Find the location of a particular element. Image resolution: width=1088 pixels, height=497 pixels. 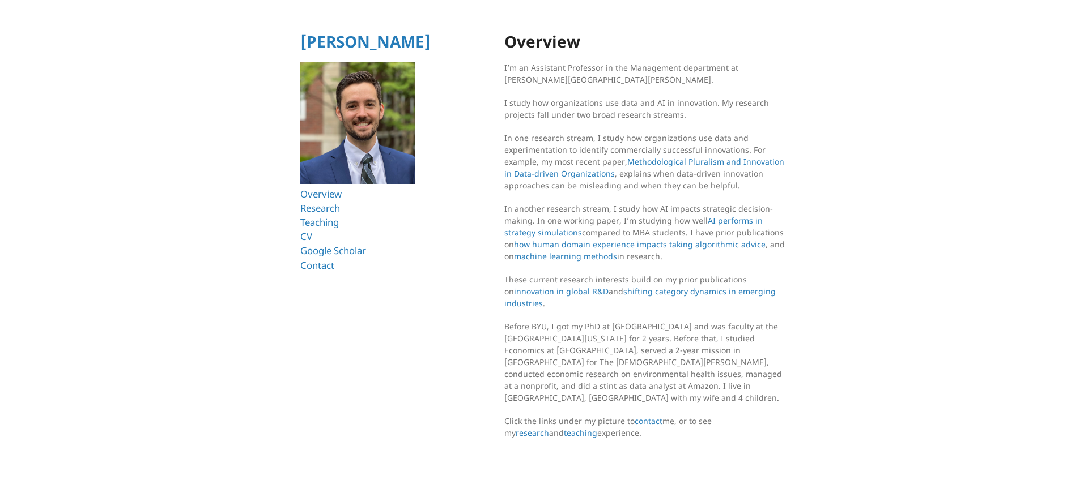

a: CV is located at coordinates (306, 236).